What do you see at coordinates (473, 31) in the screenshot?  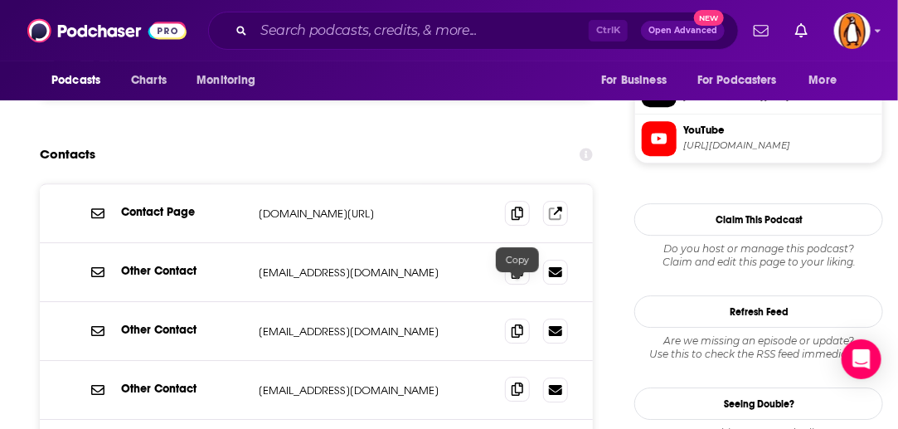 I see `div: Search podcasts, credits, & more...` at bounding box center [473, 31].